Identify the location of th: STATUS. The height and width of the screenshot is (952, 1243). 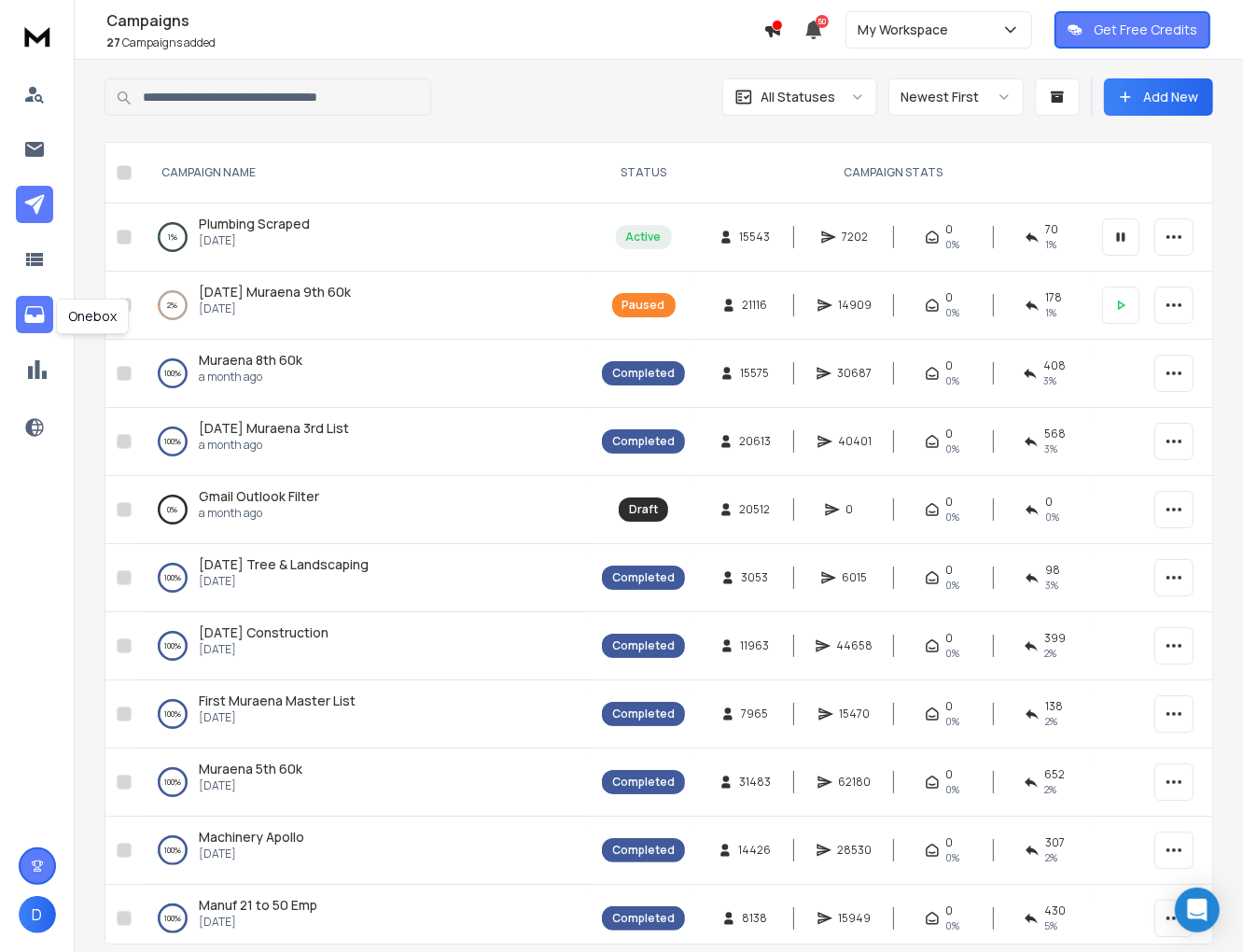
(643, 172).